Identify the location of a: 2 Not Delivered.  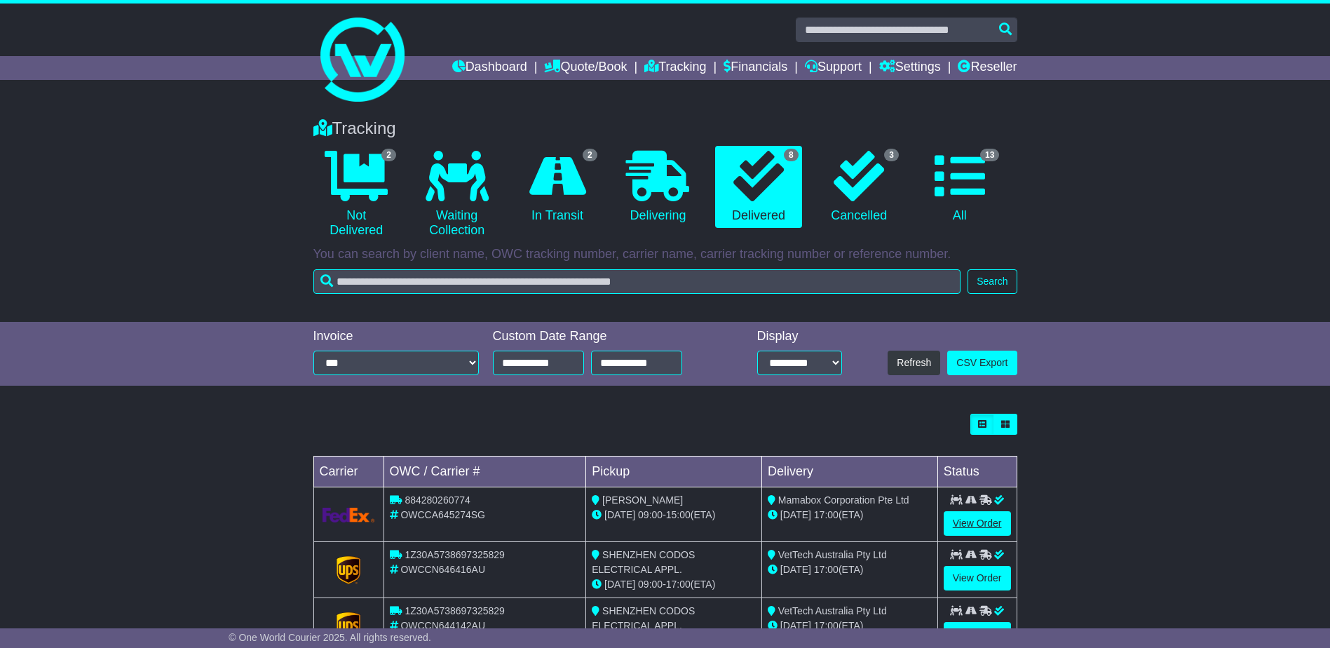
(356, 194).